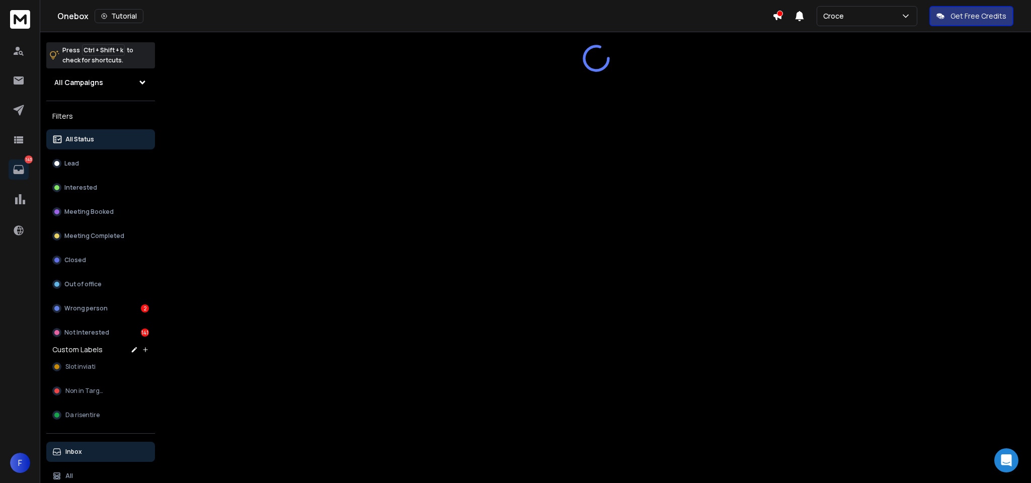  What do you see at coordinates (77, 350) in the screenshot?
I see `h3: Custom Labels` at bounding box center [77, 350].